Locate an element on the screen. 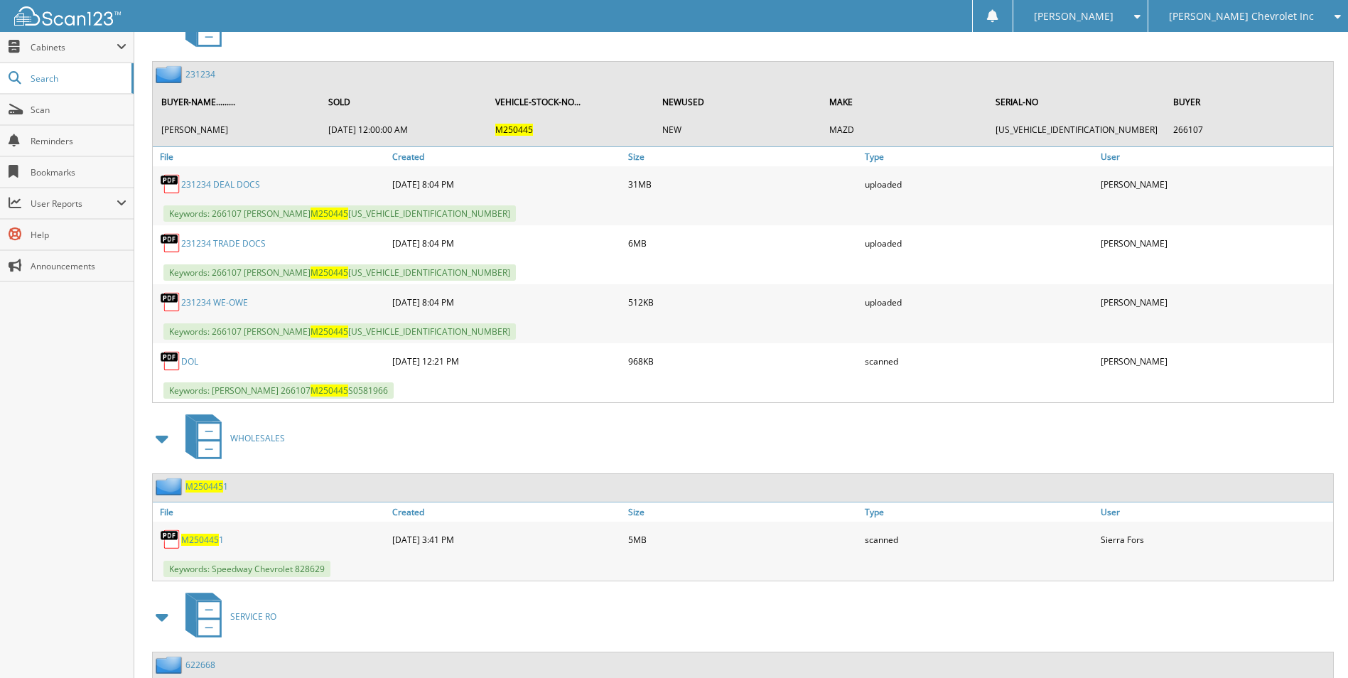 Image resolution: width=1348 pixels, height=678 pixels. a: 231234 is located at coordinates (200, 74).